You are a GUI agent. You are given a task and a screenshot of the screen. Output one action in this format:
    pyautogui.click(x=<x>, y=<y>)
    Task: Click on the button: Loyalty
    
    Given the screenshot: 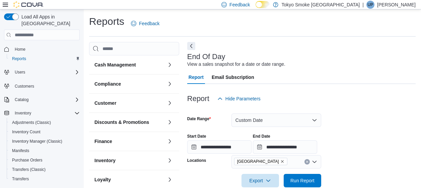 What is the action you would take?
    pyautogui.click(x=129, y=179)
    